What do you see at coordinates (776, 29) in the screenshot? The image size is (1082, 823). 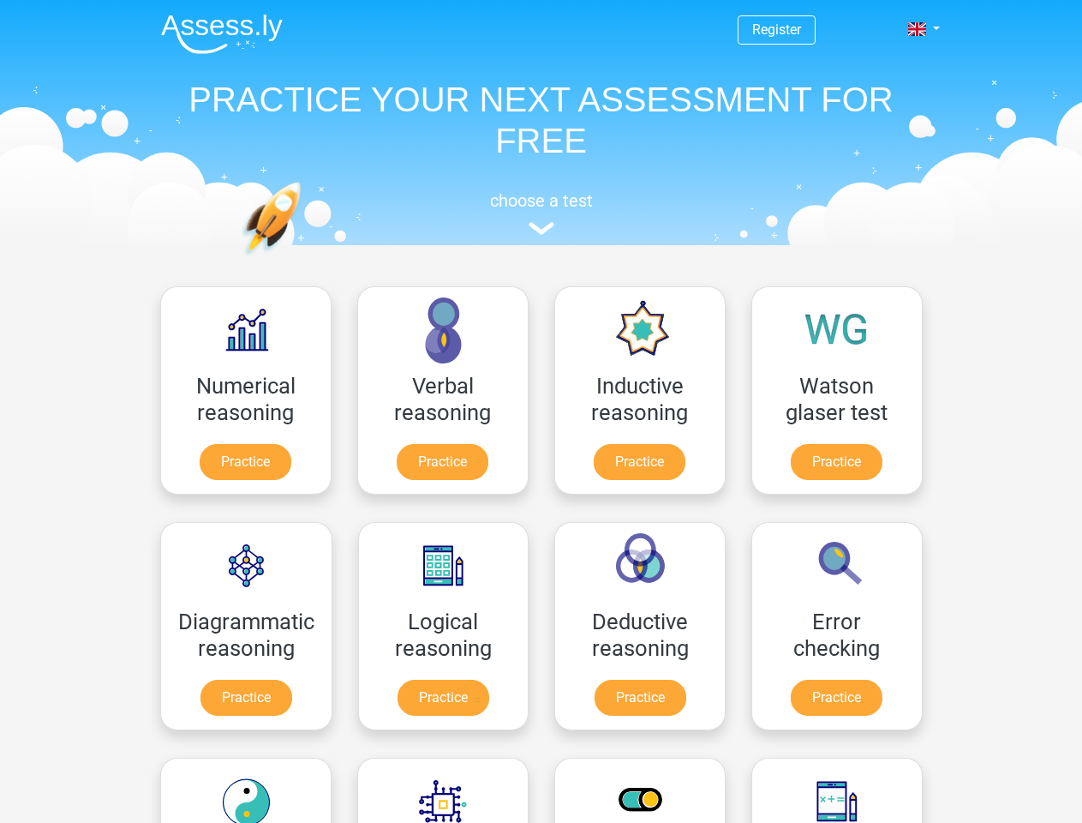 I see `a: Register` at bounding box center [776, 29].